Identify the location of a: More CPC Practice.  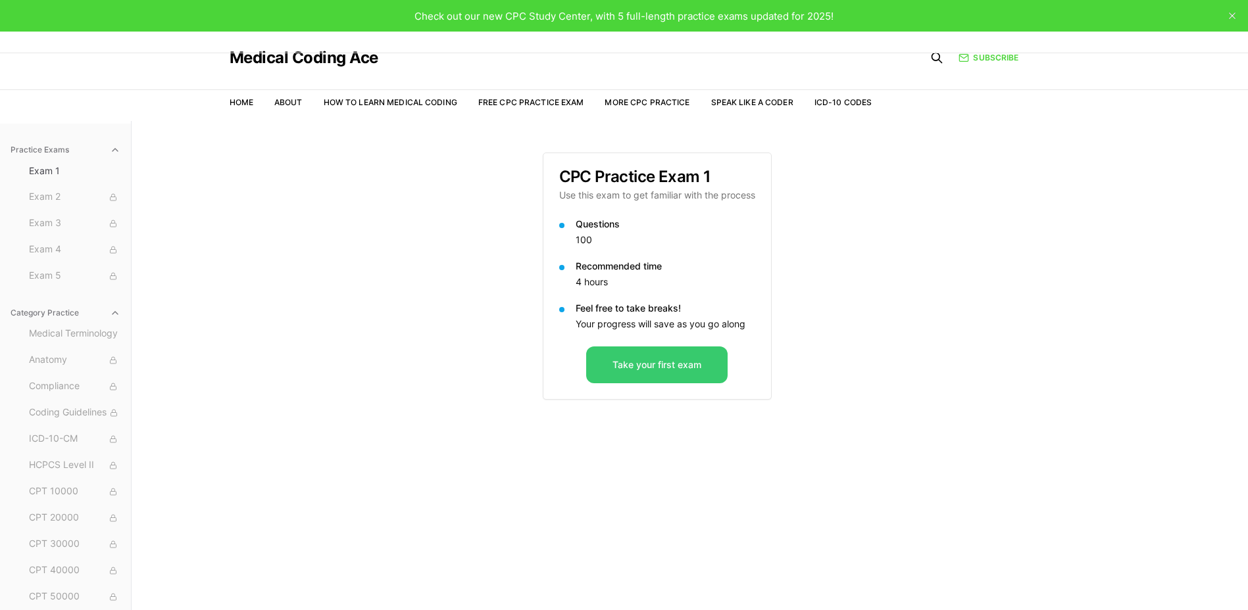
(647, 102).